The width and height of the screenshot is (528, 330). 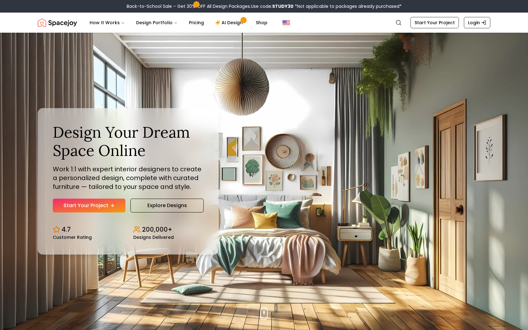 What do you see at coordinates (287, 23) in the screenshot?
I see `img: United States` at bounding box center [287, 23].